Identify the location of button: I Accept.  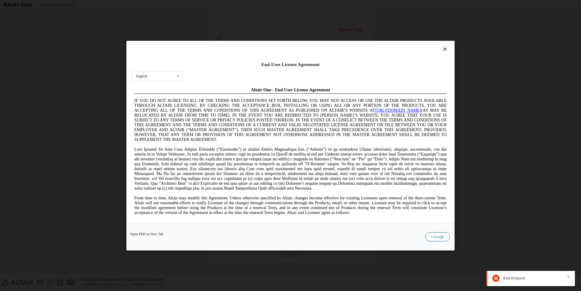
(438, 236).